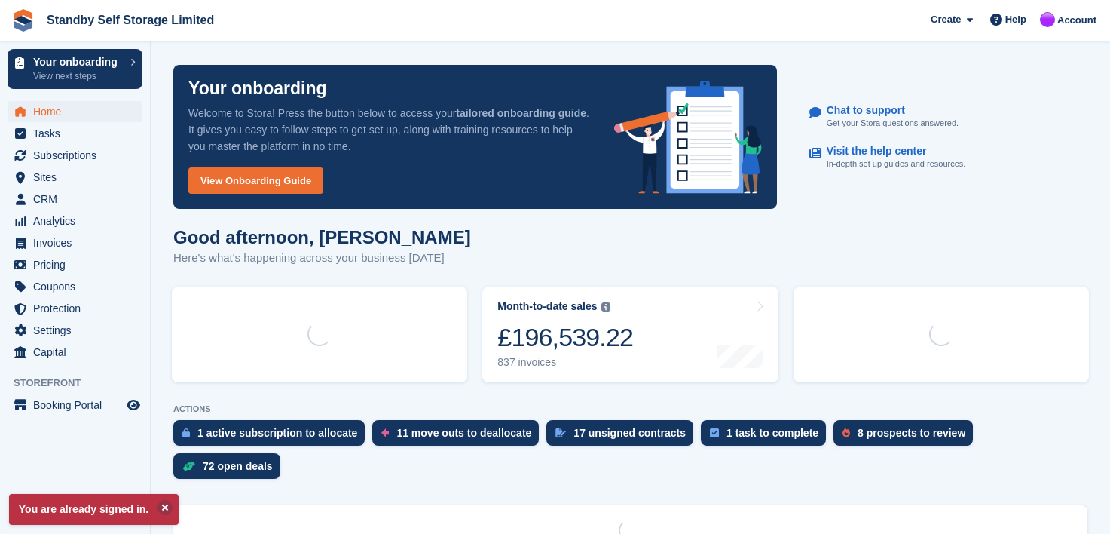  What do you see at coordinates (78, 308) in the screenshot?
I see `span: Protection` at bounding box center [78, 308].